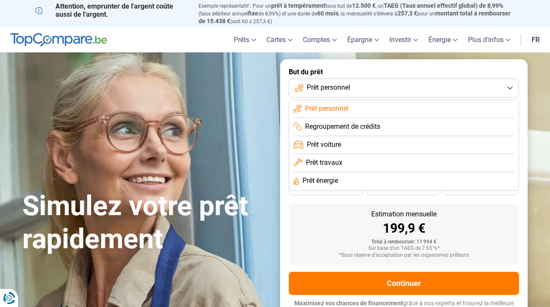  What do you see at coordinates (404, 249) in the screenshot?
I see `div: Sur base d'un TAEG de 7.65 %*` at bounding box center [404, 249].